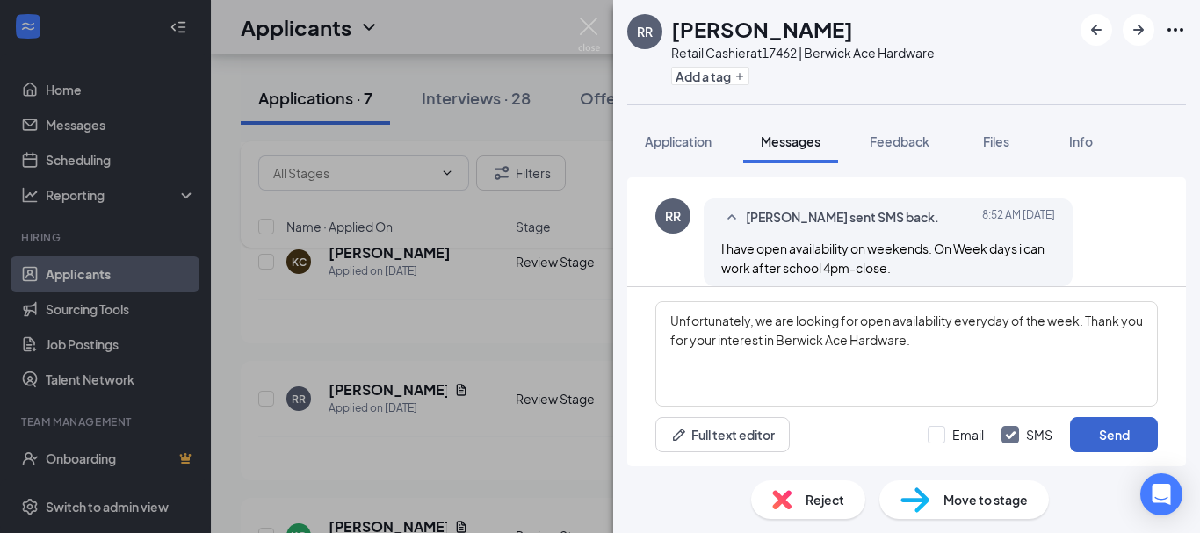 The image size is (1200, 533). Describe the element at coordinates (1161, 495) in the screenshot. I see `div: Open Intercom Messenger` at that location.